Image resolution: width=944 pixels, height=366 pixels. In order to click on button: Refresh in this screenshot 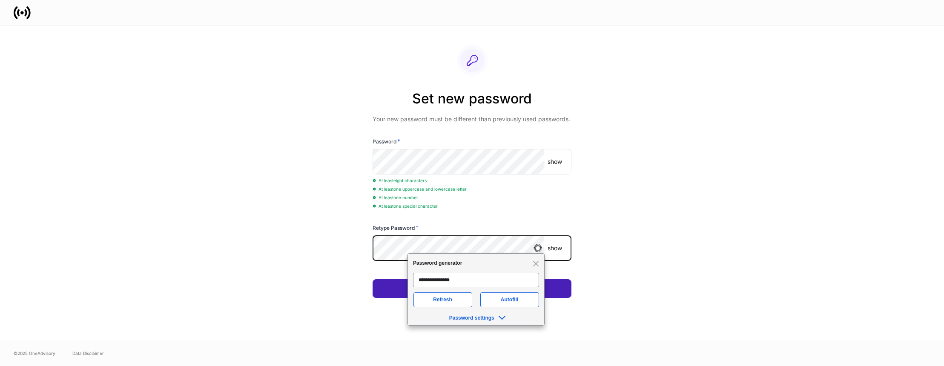, I will do `click(35, 46)`.